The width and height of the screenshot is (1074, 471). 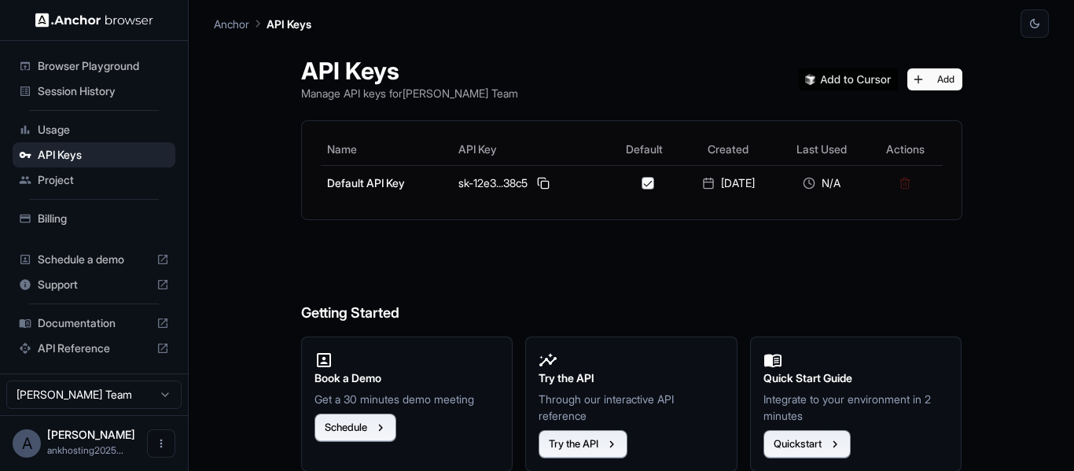 I want to click on button: Schedule, so click(x=355, y=428).